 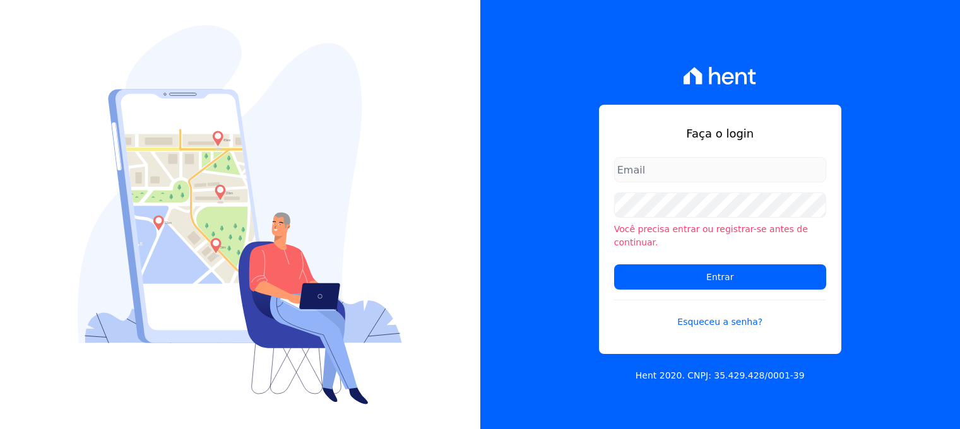 I want to click on li: Você precisa entrar ou registrar-se antes de continuar., so click(x=720, y=236).